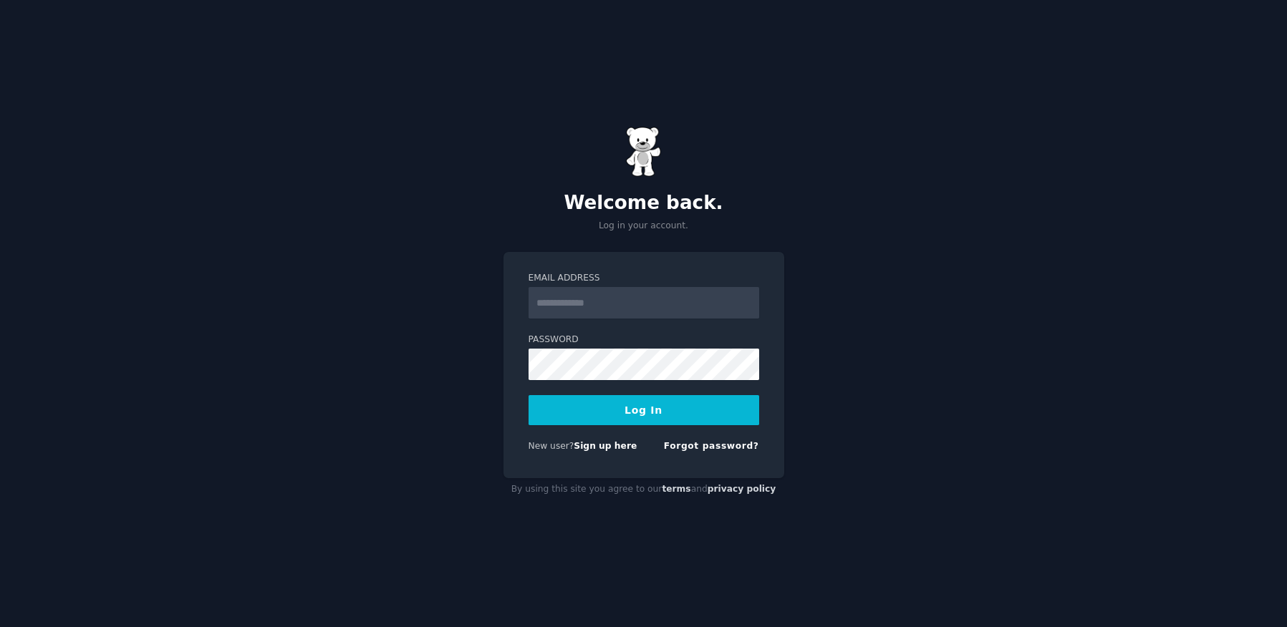  Describe the element at coordinates (644, 490) in the screenshot. I see `div: By using this site you agree to our and` at that location.